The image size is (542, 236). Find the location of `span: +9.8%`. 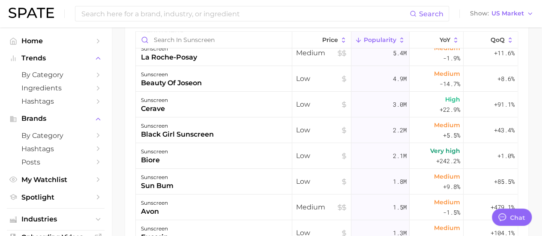

span: +9.8% is located at coordinates (452, 187).